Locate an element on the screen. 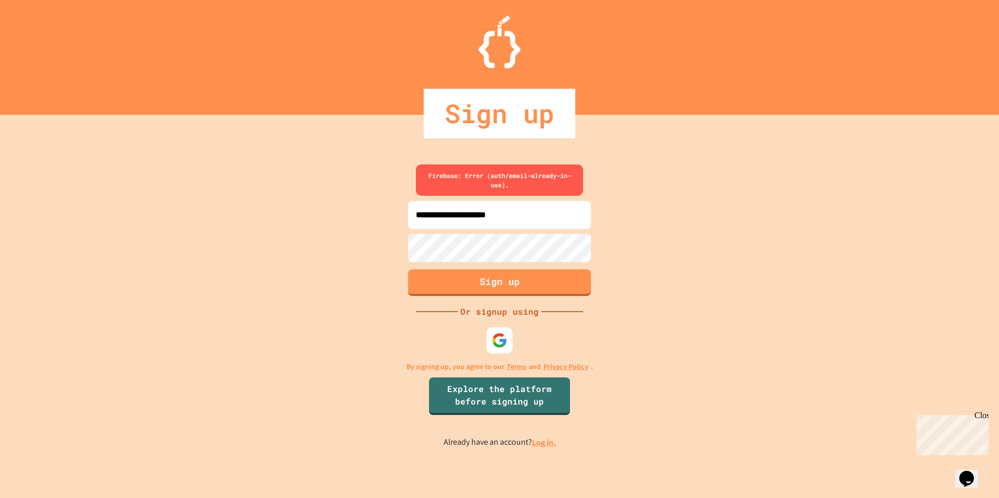  p: By signing up, you agree to our and . is located at coordinates (499, 367).